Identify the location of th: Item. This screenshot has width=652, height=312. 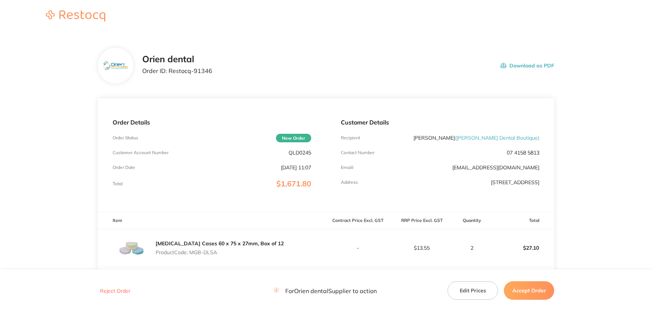
(212, 221).